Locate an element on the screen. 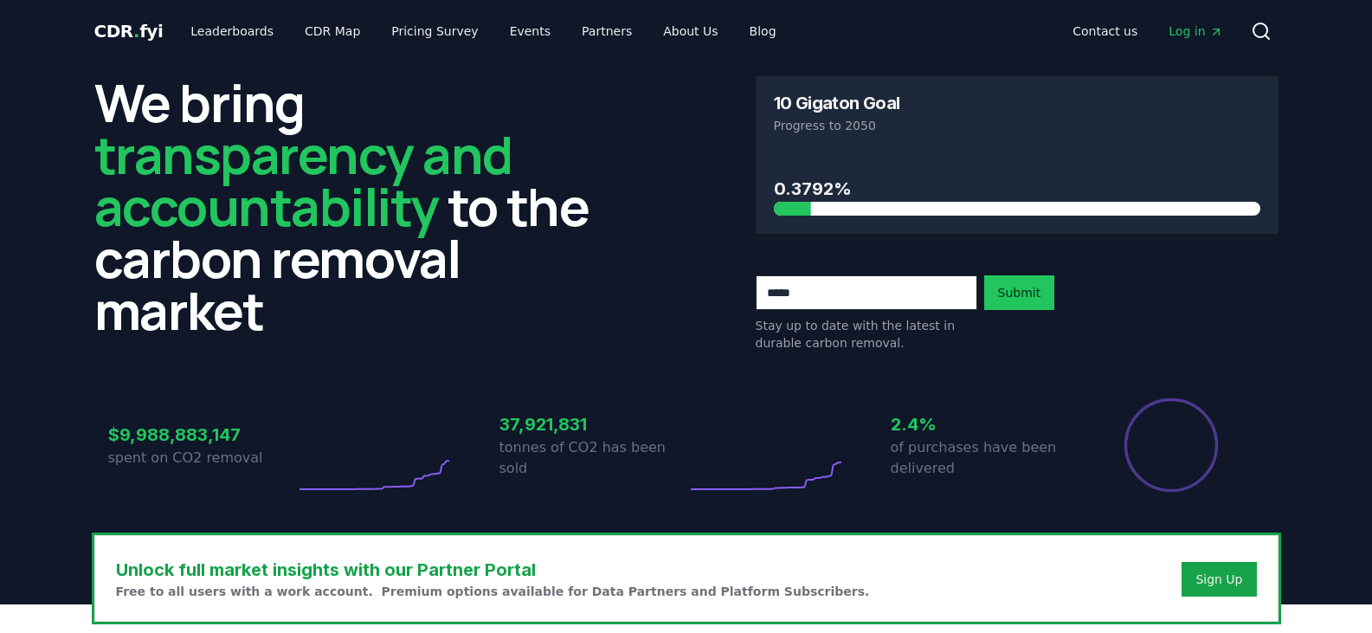 Image resolution: width=1372 pixels, height=633 pixels. p: tonnes of CO2 has been sold is located at coordinates (593, 458).